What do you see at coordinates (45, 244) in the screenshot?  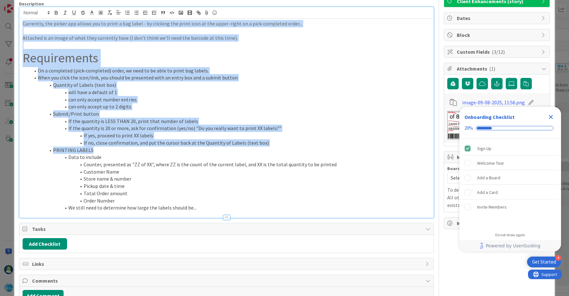 I see `button: Add Checklist` at bounding box center [45, 244].